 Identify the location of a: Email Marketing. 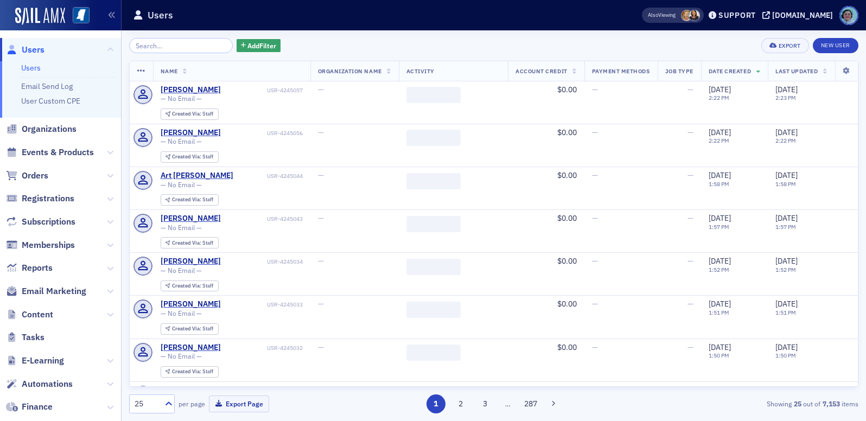
(46, 291).